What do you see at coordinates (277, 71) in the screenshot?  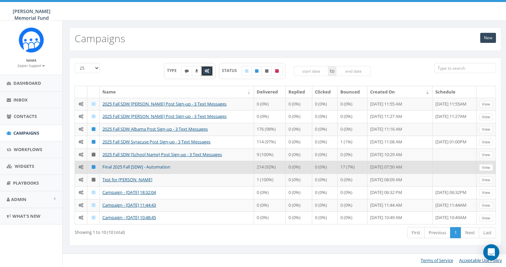 I see `label: Archived` at bounding box center [277, 71].